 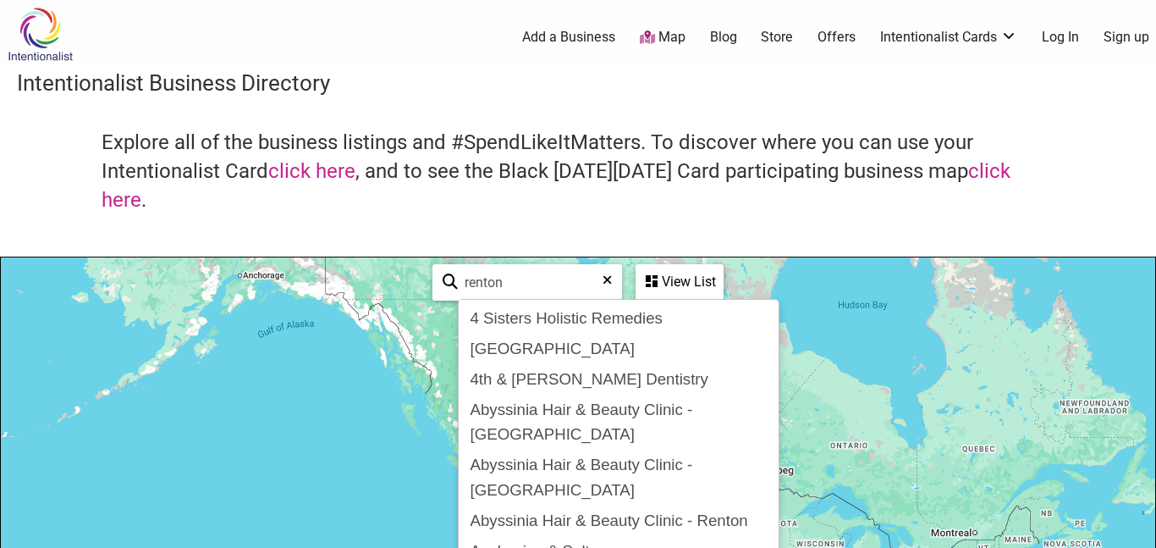 What do you see at coordinates (836, 37) in the screenshot?
I see `a: Offers` at bounding box center [836, 37].